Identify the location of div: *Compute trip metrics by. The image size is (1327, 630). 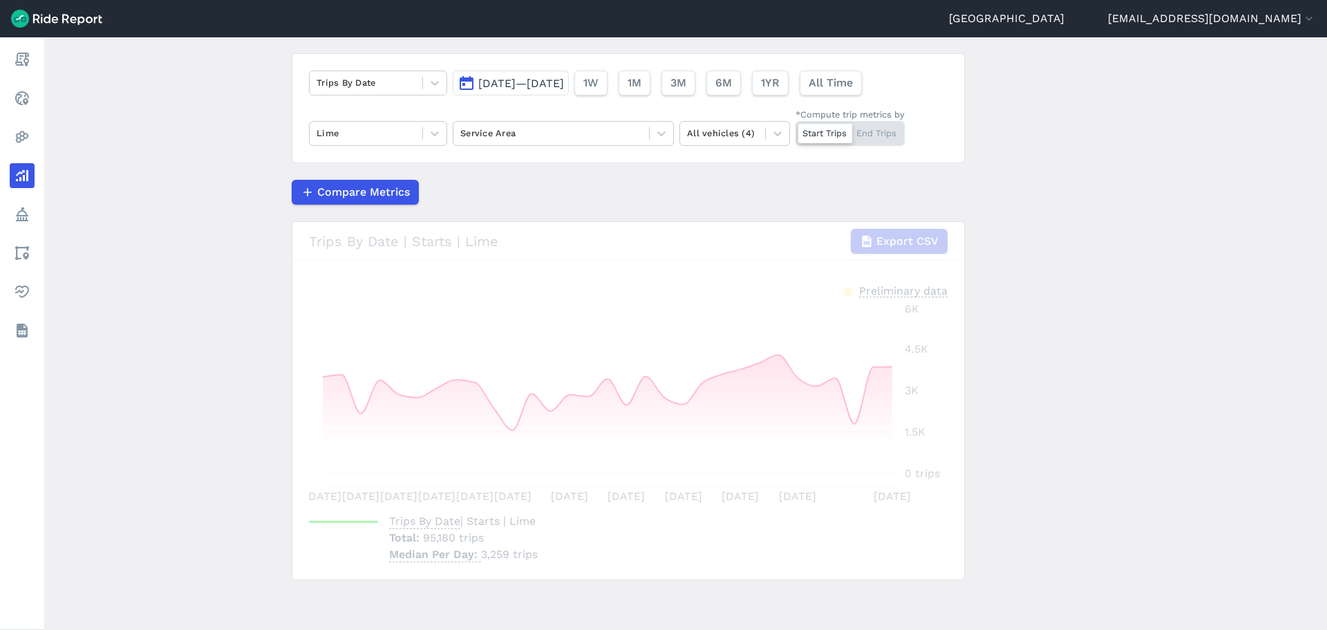
(850, 114).